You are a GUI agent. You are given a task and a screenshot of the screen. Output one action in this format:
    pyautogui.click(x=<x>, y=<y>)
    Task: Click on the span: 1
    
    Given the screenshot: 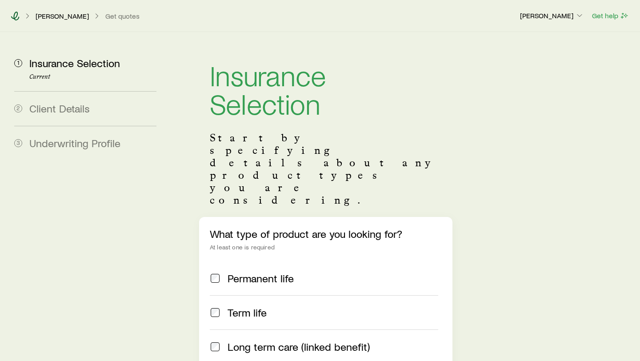 What is the action you would take?
    pyautogui.click(x=18, y=63)
    